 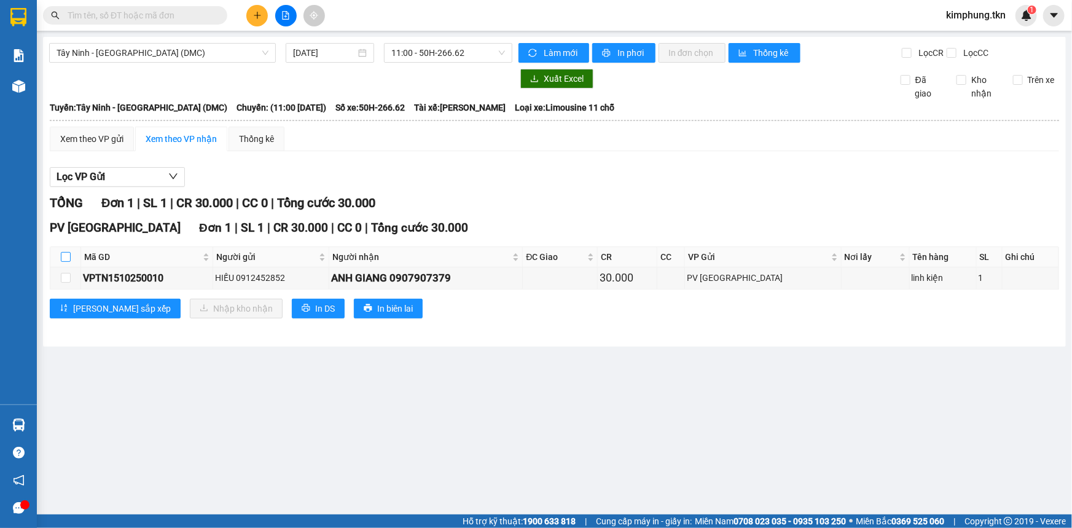 What do you see at coordinates (644, 521) in the screenshot?
I see `span: Cung cấp máy in - giấy in:` at bounding box center [644, 521].